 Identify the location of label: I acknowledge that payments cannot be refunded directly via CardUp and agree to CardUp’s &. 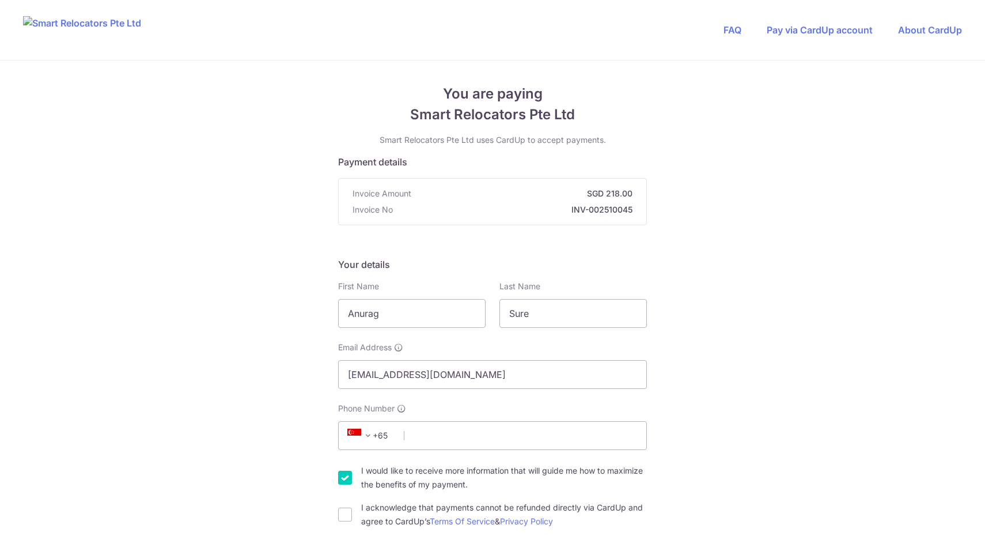
(504, 514).